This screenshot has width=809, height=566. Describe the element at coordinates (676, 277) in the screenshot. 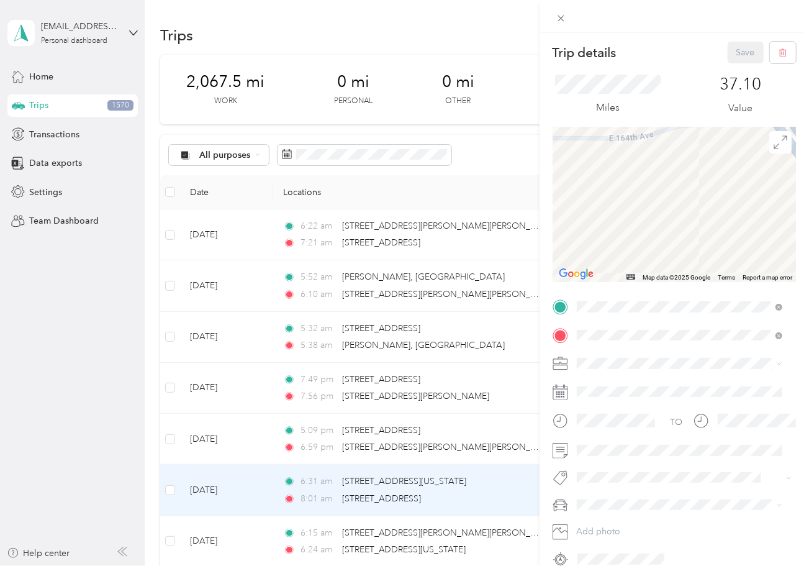

I see `span: Map data ©2025 Google` at that location.